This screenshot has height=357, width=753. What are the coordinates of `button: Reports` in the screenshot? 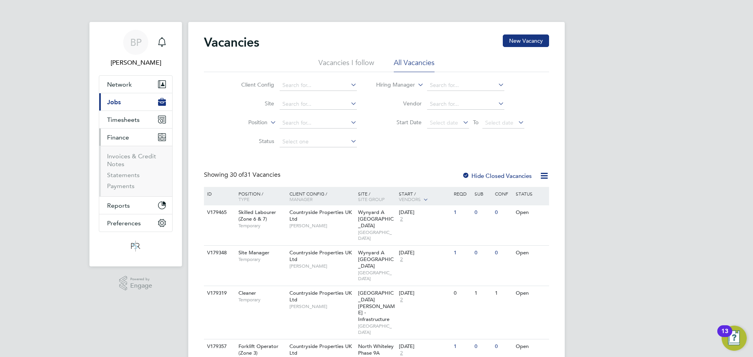 It's located at (136, 205).